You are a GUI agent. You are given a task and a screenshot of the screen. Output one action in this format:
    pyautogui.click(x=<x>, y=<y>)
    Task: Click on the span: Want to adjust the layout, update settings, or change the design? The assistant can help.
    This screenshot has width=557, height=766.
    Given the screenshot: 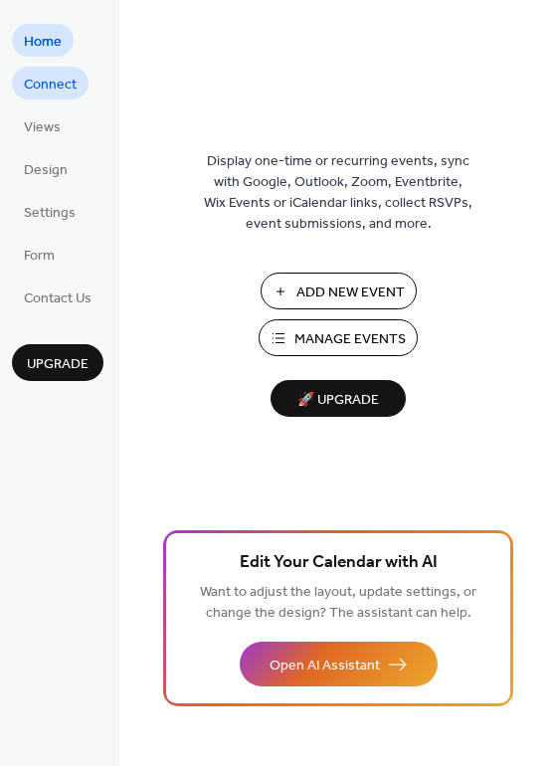 What is the action you would take?
    pyautogui.click(x=338, y=603)
    